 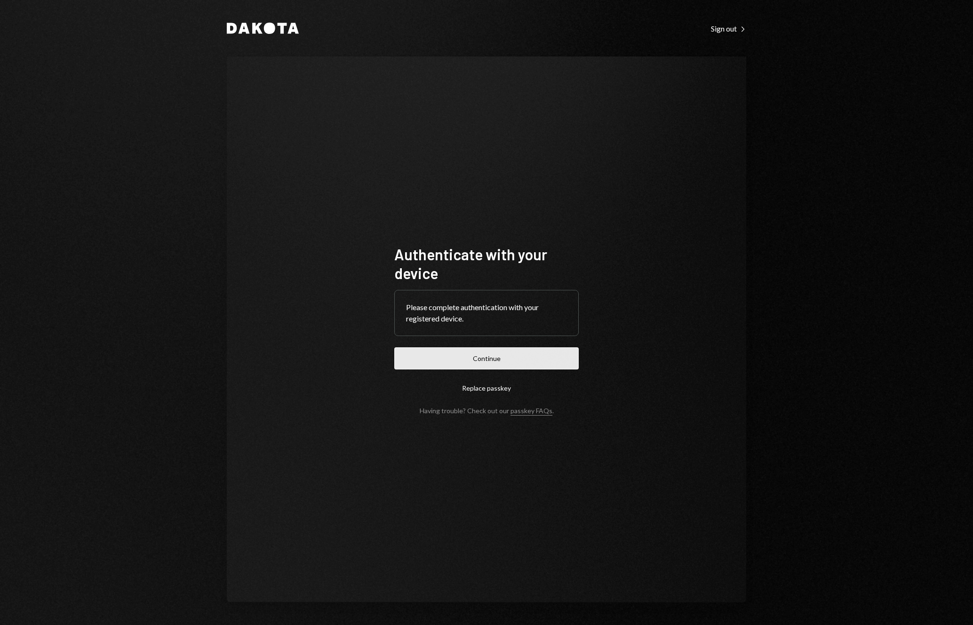 I want to click on button: Replace passkey, so click(x=486, y=388).